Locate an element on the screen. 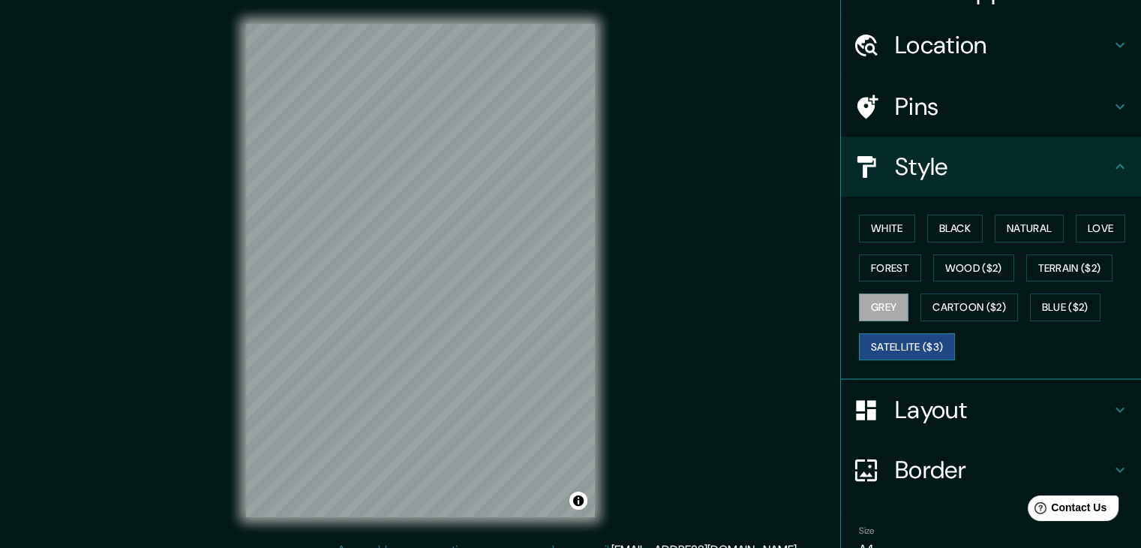  h4: Location is located at coordinates (1003, 45).